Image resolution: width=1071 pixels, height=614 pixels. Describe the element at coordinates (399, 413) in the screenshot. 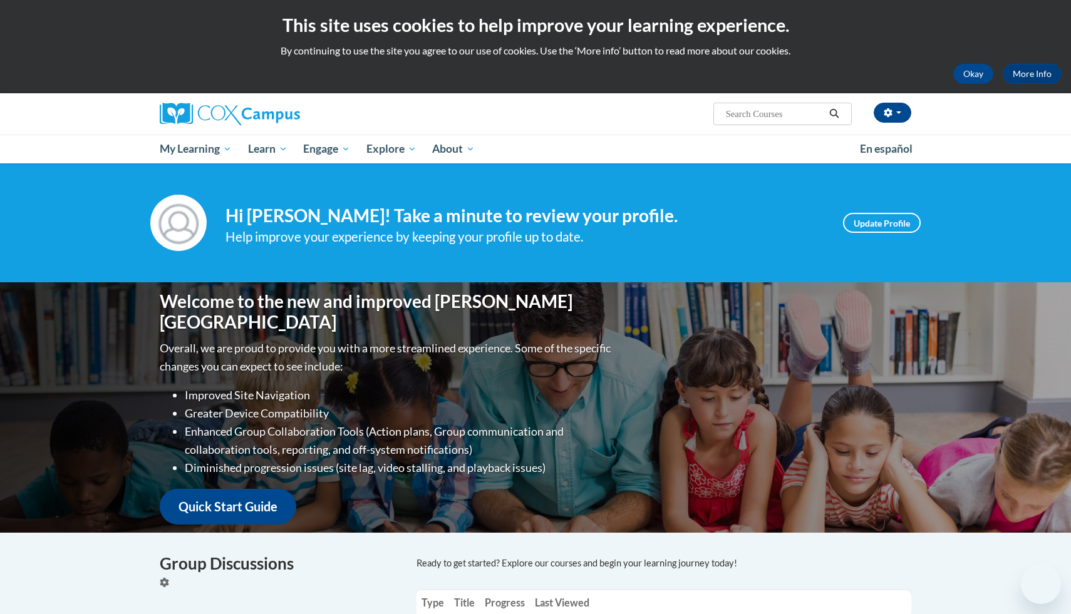

I see `li: Greater Device Compatibility` at that location.